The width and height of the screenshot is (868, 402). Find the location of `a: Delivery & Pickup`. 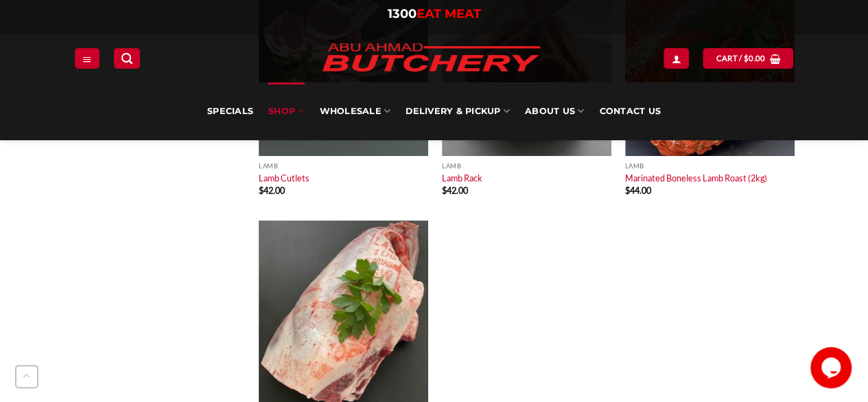

a: Delivery & Pickup is located at coordinates (458, 111).